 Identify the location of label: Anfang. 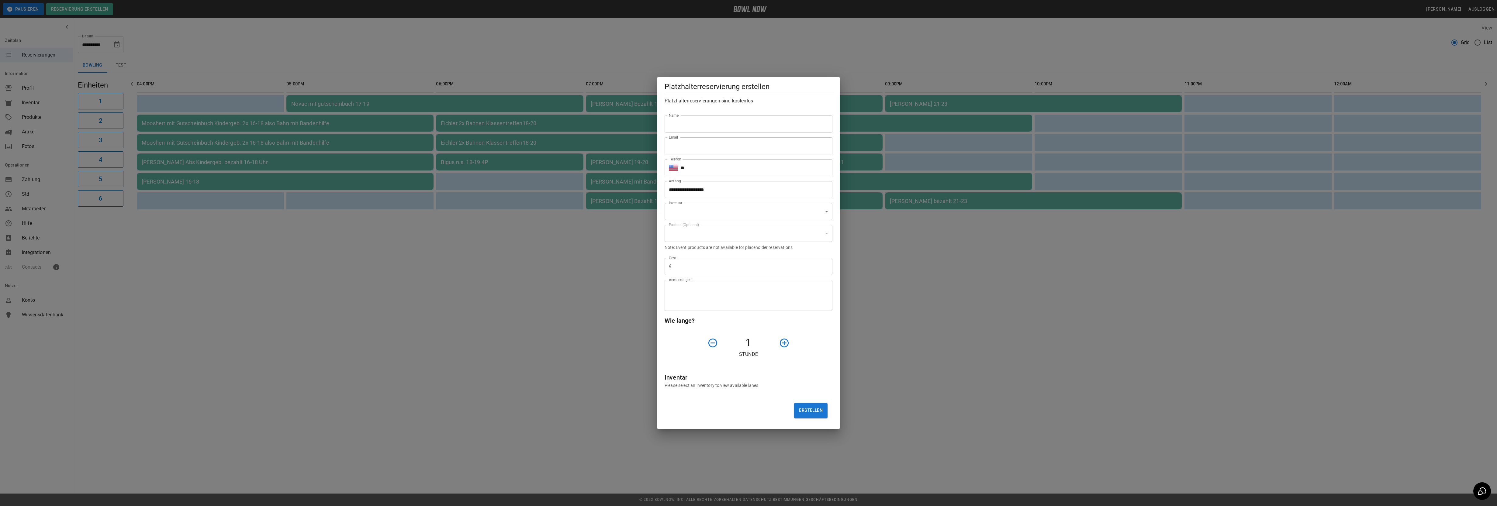
(675, 181).